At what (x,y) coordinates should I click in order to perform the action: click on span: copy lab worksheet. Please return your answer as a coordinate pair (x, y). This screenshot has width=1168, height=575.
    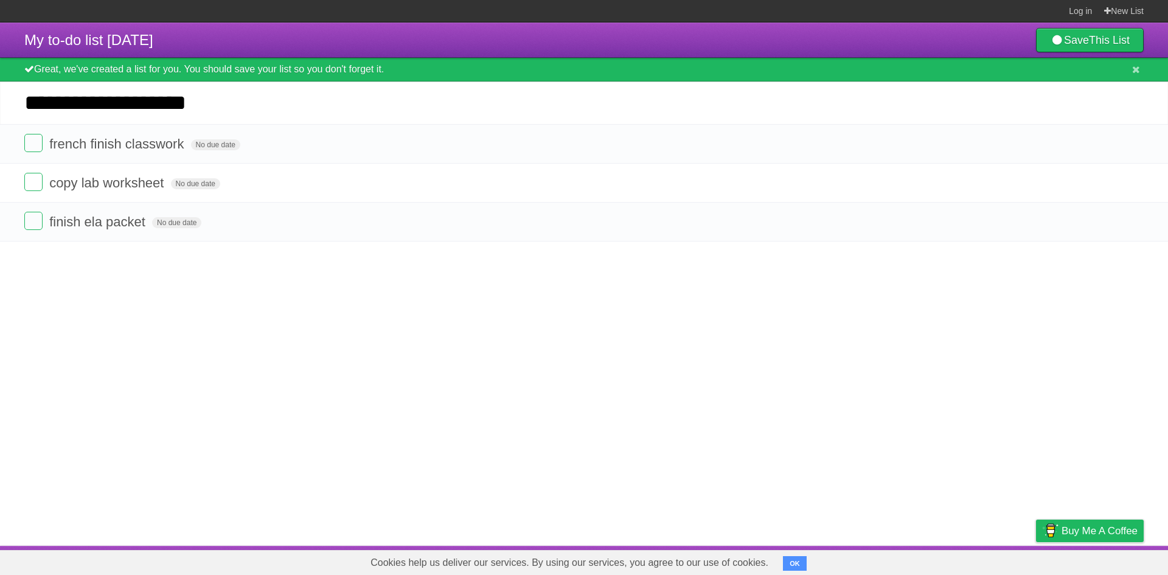
    Looking at the image, I should click on (108, 182).